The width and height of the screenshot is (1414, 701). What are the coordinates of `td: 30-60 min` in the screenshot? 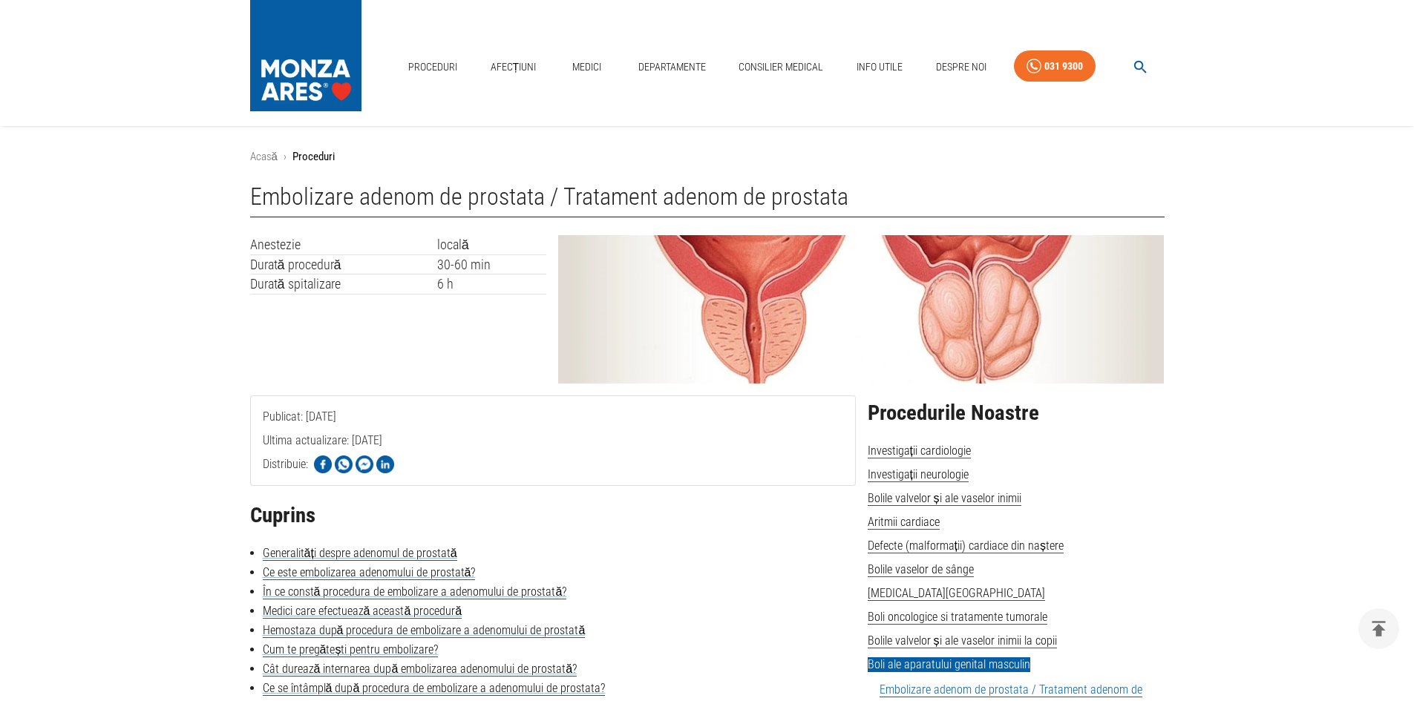 It's located at (492, 264).